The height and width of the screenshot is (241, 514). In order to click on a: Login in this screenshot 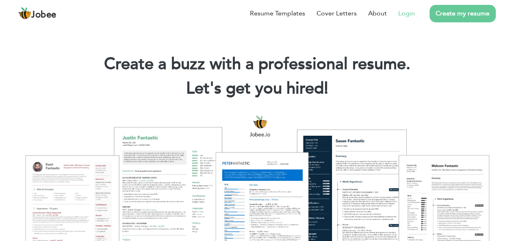, I will do `click(406, 13)`.